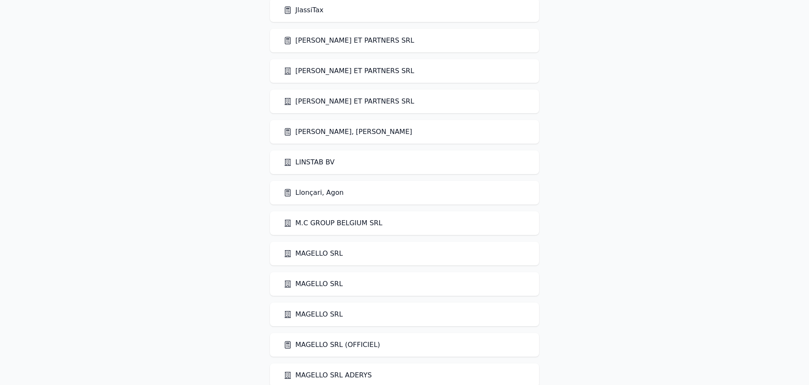 This screenshot has width=809, height=385. I want to click on a: MAGELLO SRL (OFFICIEL), so click(332, 345).